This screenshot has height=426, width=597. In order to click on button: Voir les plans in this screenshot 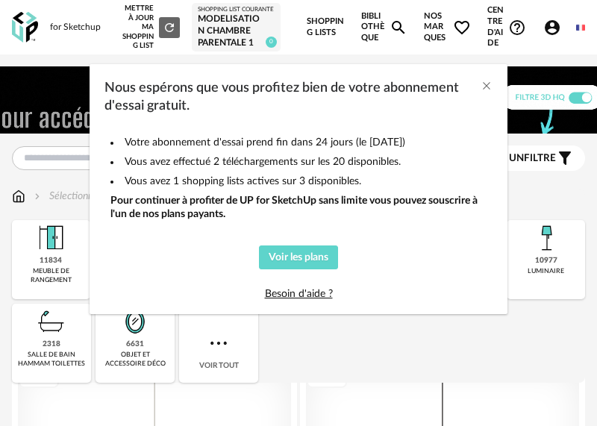, I will do `click(298, 257)`.